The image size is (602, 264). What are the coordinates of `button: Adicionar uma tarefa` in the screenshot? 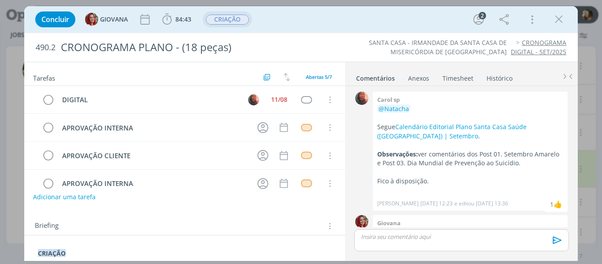 It's located at (64, 197).